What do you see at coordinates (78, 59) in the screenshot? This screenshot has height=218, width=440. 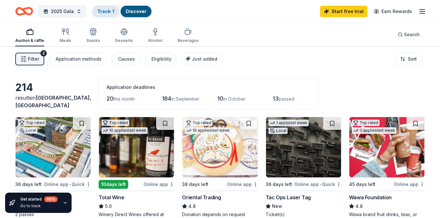 I see `button: Application methods` at bounding box center [78, 59].